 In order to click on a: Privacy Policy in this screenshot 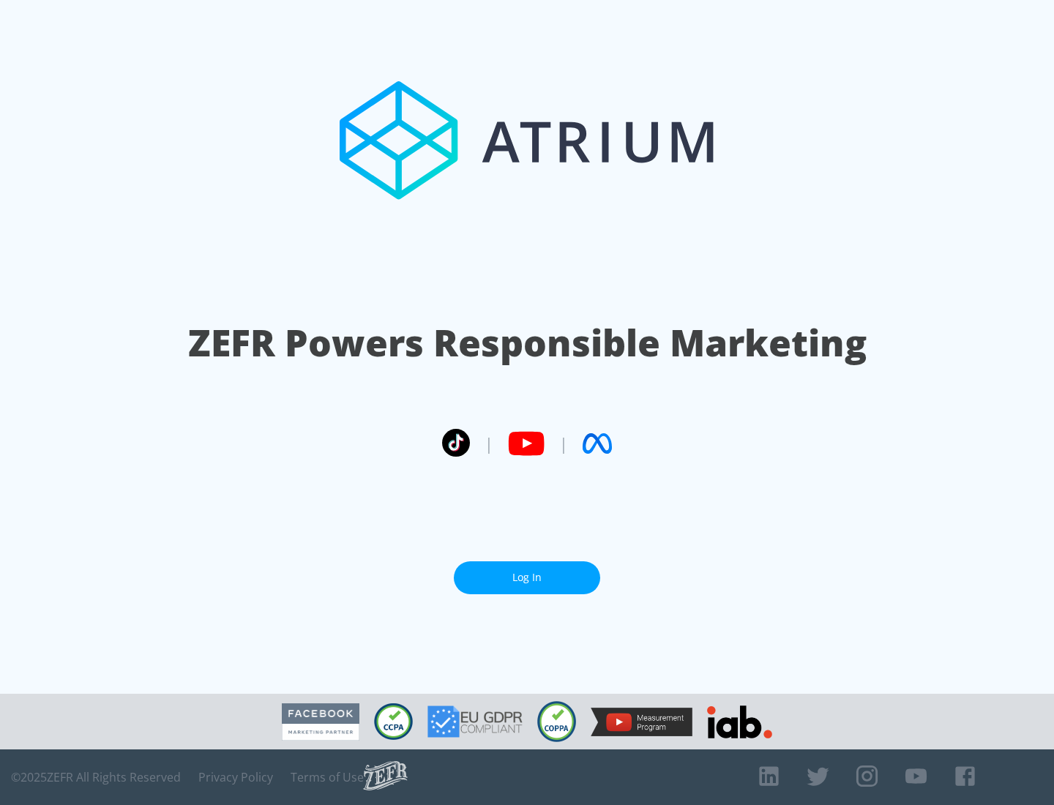, I will do `click(236, 777)`.